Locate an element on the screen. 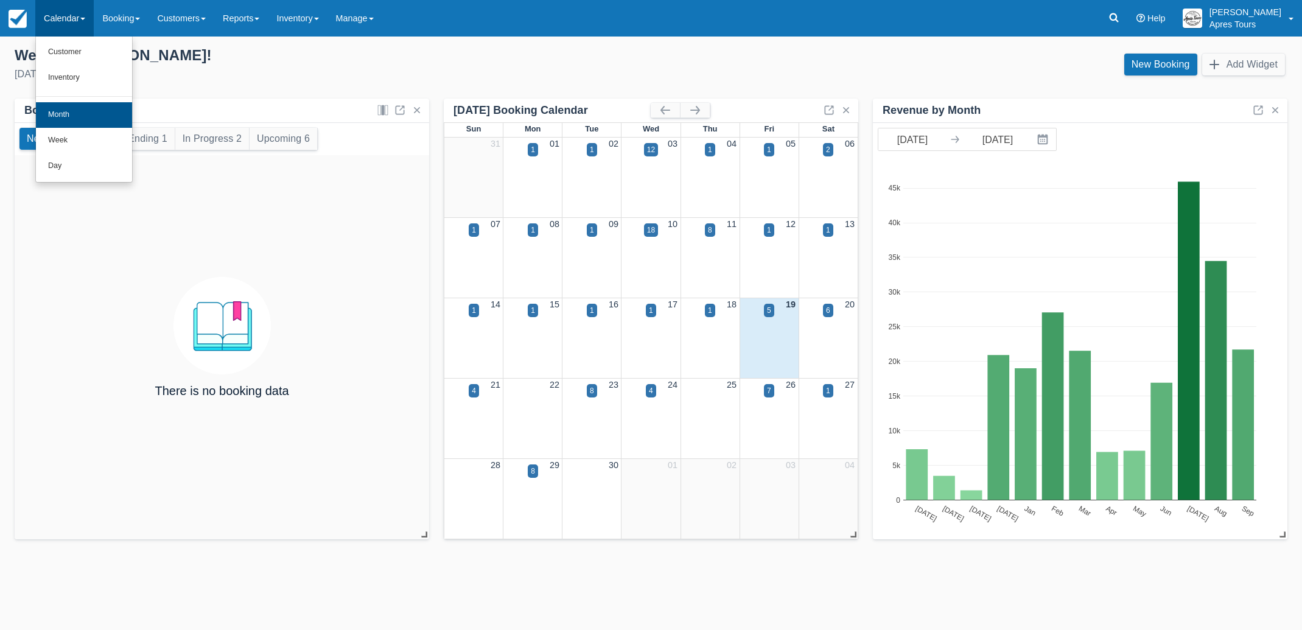  span: Sun is located at coordinates (474, 128).